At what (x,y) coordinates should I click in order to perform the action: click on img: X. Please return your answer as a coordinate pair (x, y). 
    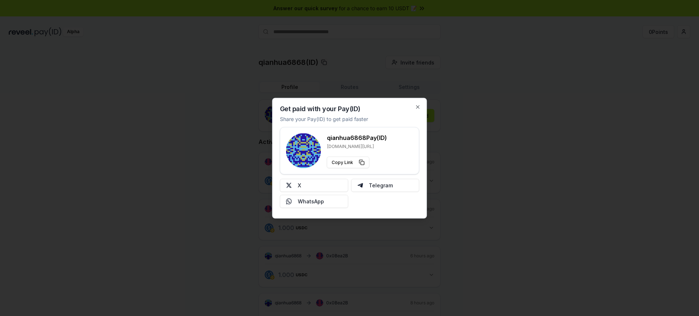
    Looking at the image, I should click on (289, 185).